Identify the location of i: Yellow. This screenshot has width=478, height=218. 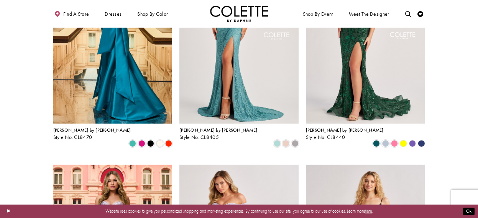
(404, 144).